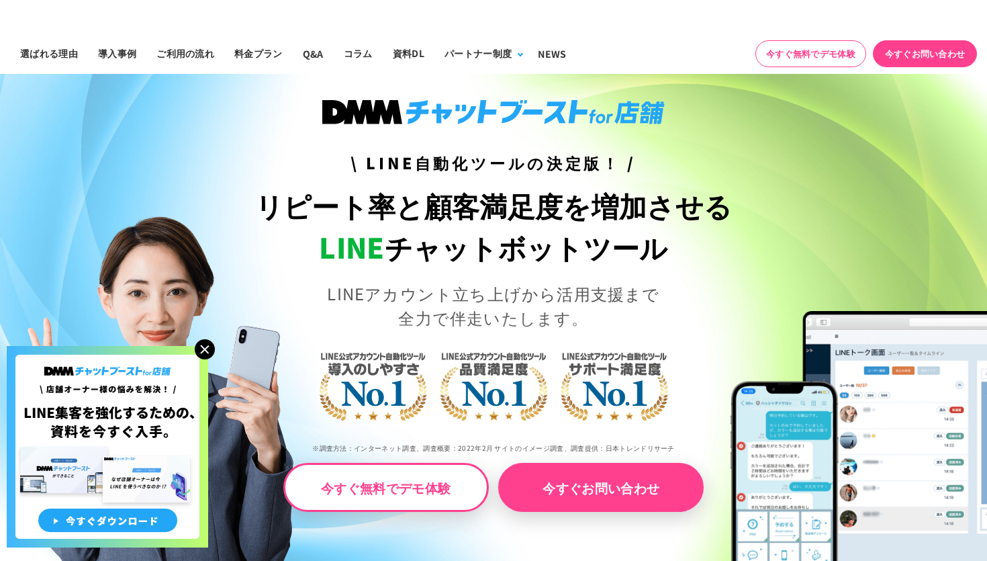 This screenshot has width=987, height=561. I want to click on a: NEWS, so click(552, 53).